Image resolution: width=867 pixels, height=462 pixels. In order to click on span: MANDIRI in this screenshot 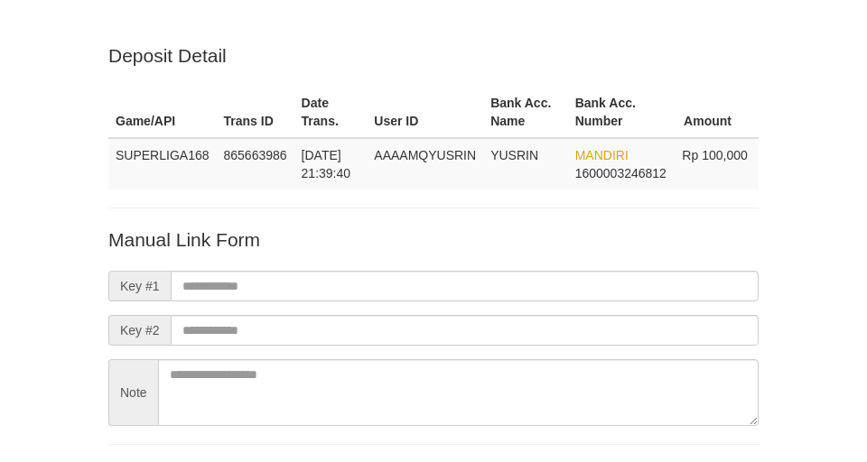, I will do `click(602, 155)`.